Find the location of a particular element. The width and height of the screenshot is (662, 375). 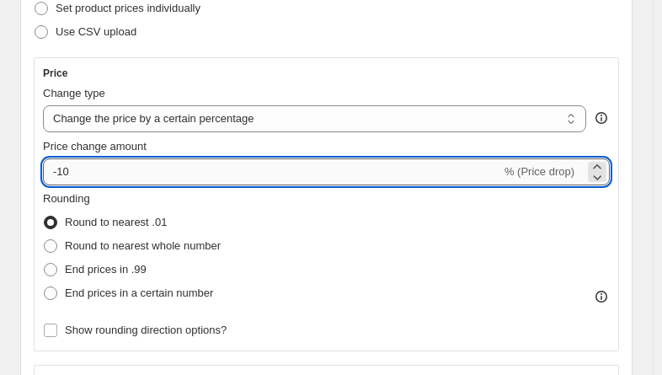

span: Set product prices individually is located at coordinates (128, 8).